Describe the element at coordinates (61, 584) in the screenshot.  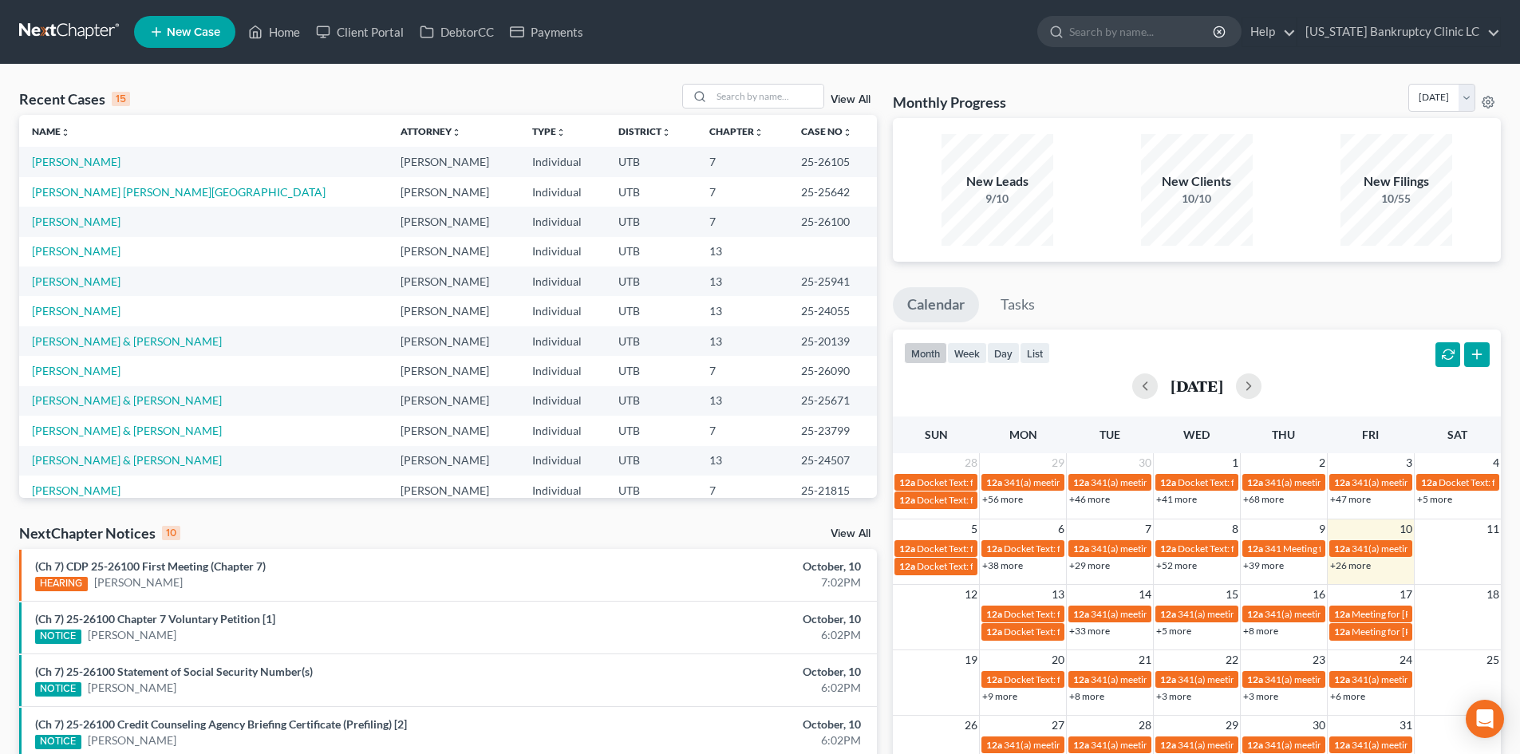
I see `div: HEARING` at that location.